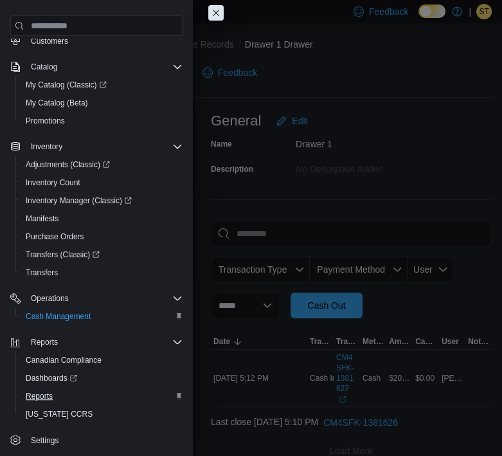  I want to click on button: Inventory Count, so click(102, 183).